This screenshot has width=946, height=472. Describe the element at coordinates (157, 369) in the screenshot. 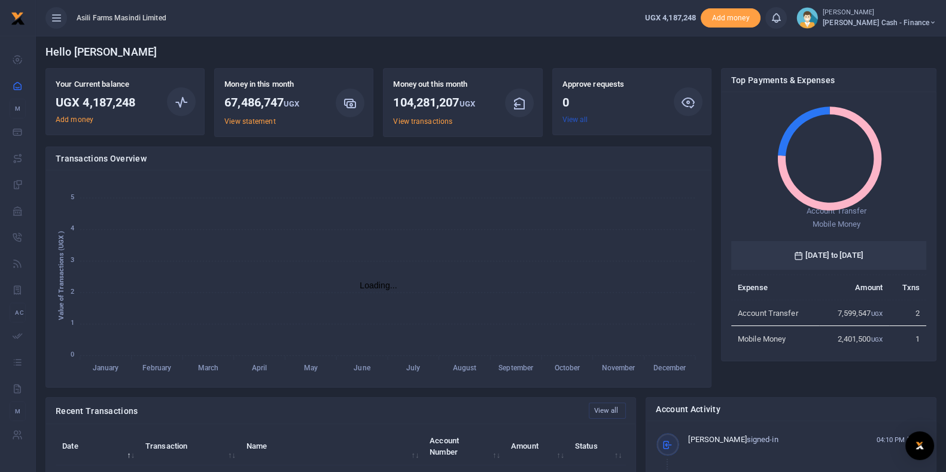

I see `tspan: February` at that location.